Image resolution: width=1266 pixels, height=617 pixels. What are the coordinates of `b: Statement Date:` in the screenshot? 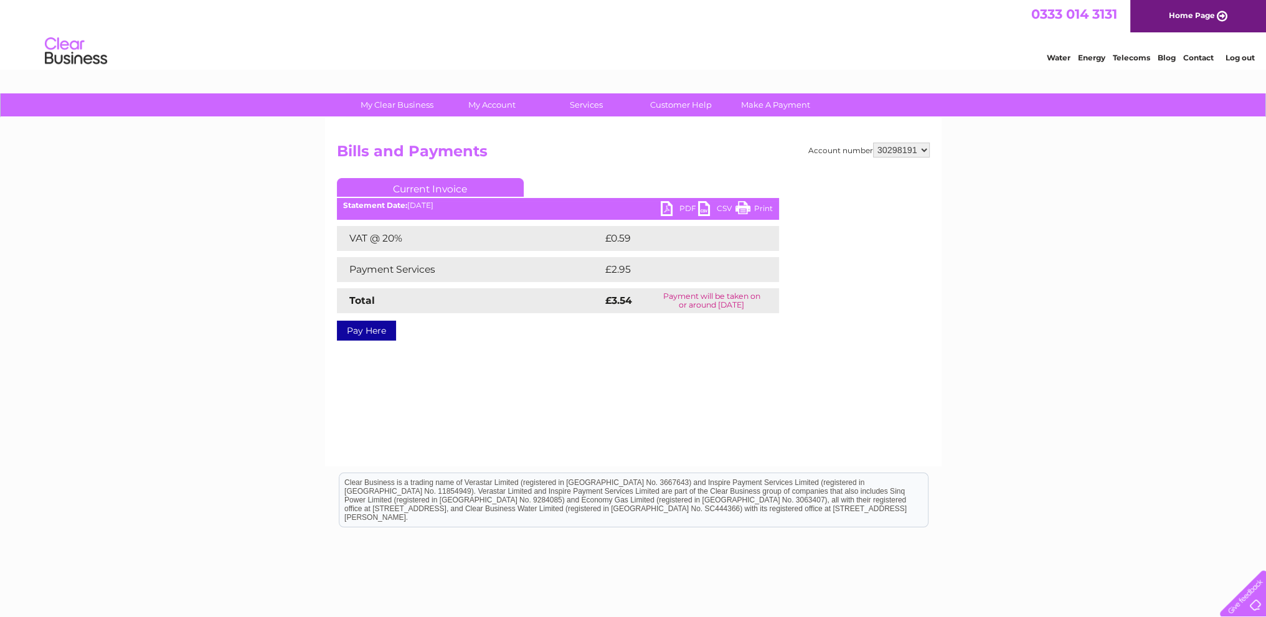 It's located at (375, 205).